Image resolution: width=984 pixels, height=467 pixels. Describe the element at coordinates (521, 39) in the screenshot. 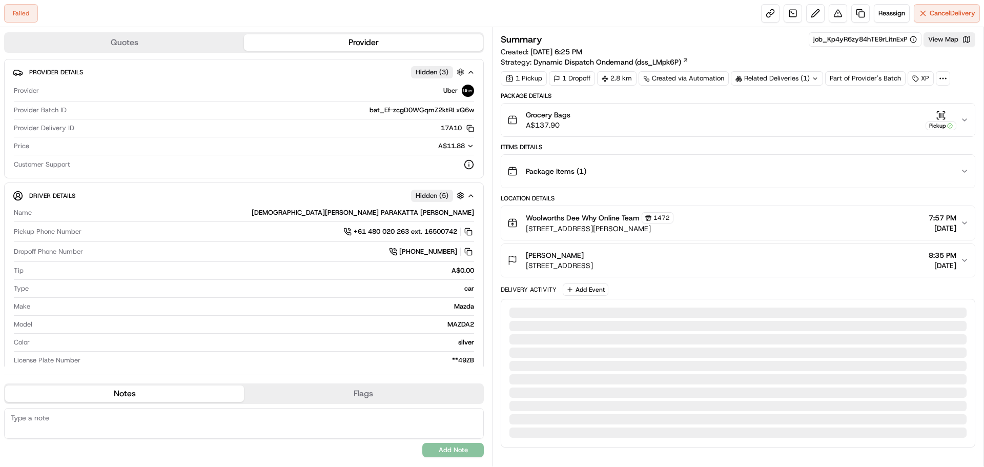

I see `h3: Summary` at that location.